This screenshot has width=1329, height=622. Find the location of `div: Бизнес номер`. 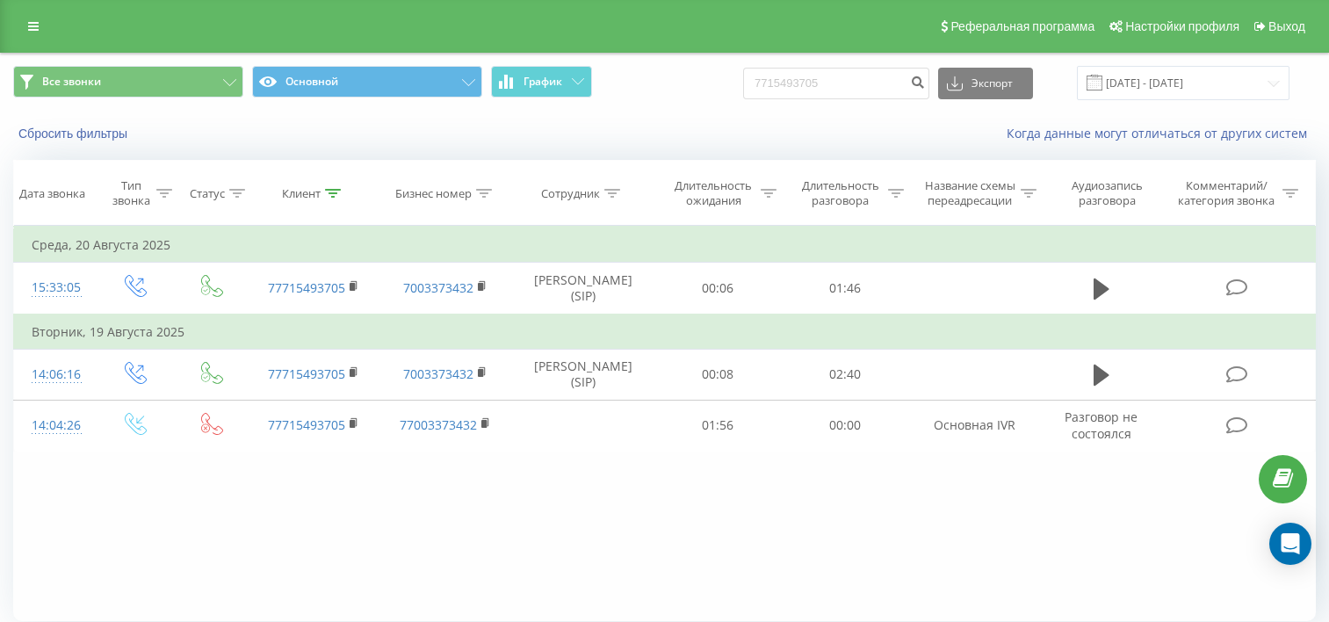

div: Бизнес номер is located at coordinates (433, 193).